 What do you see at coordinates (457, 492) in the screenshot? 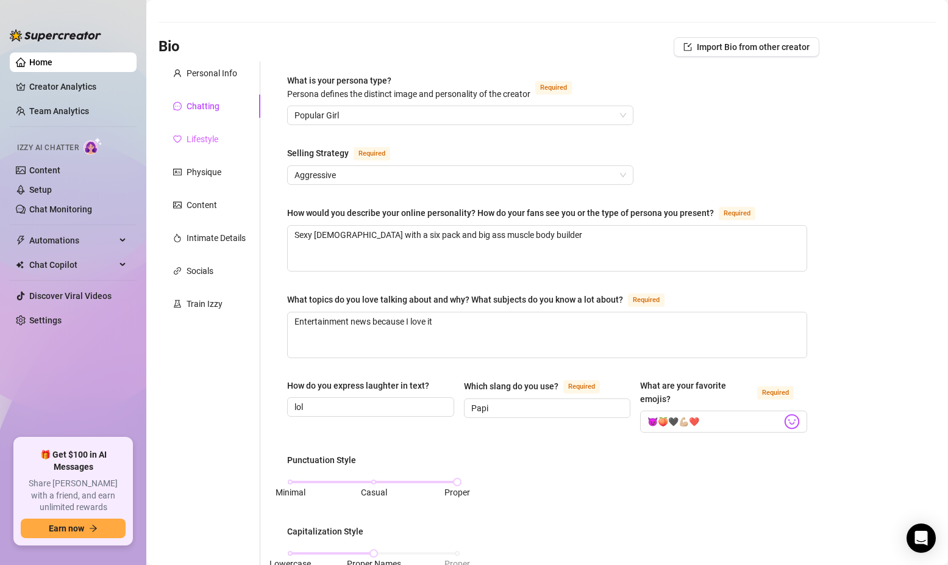
I see `span: Proper` at bounding box center [457, 492].